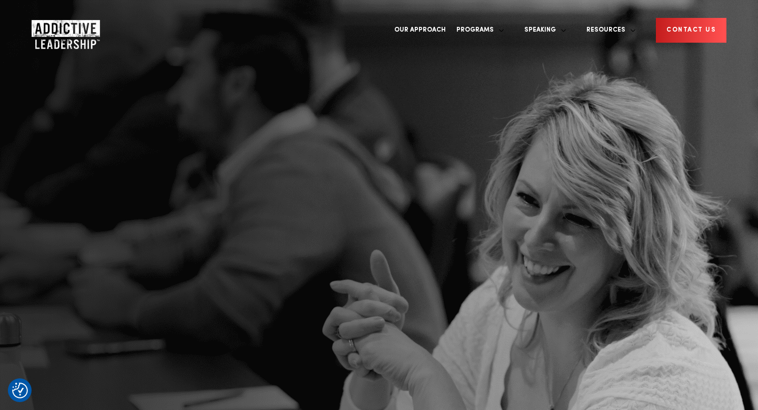 The width and height of the screenshot is (758, 410). I want to click on img: Revisit consent button, so click(20, 390).